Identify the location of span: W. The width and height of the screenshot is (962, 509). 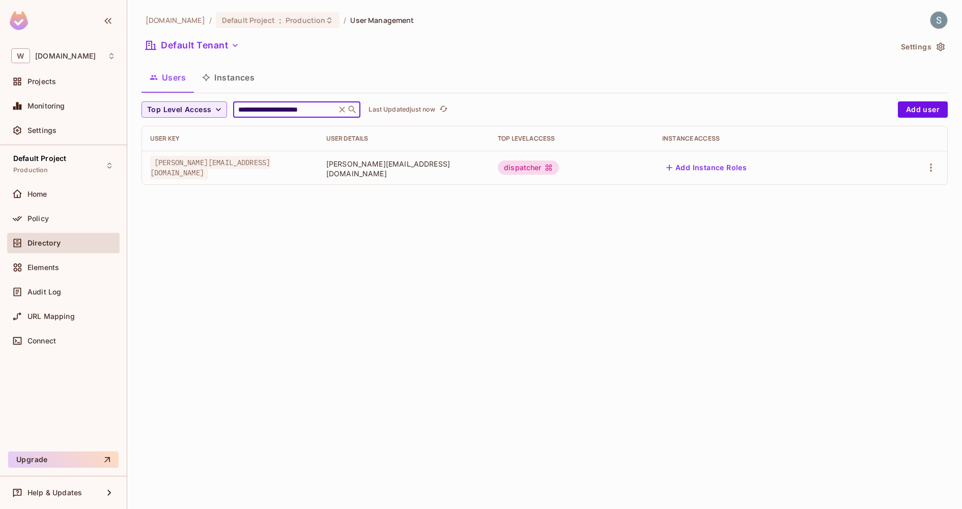
(20, 55).